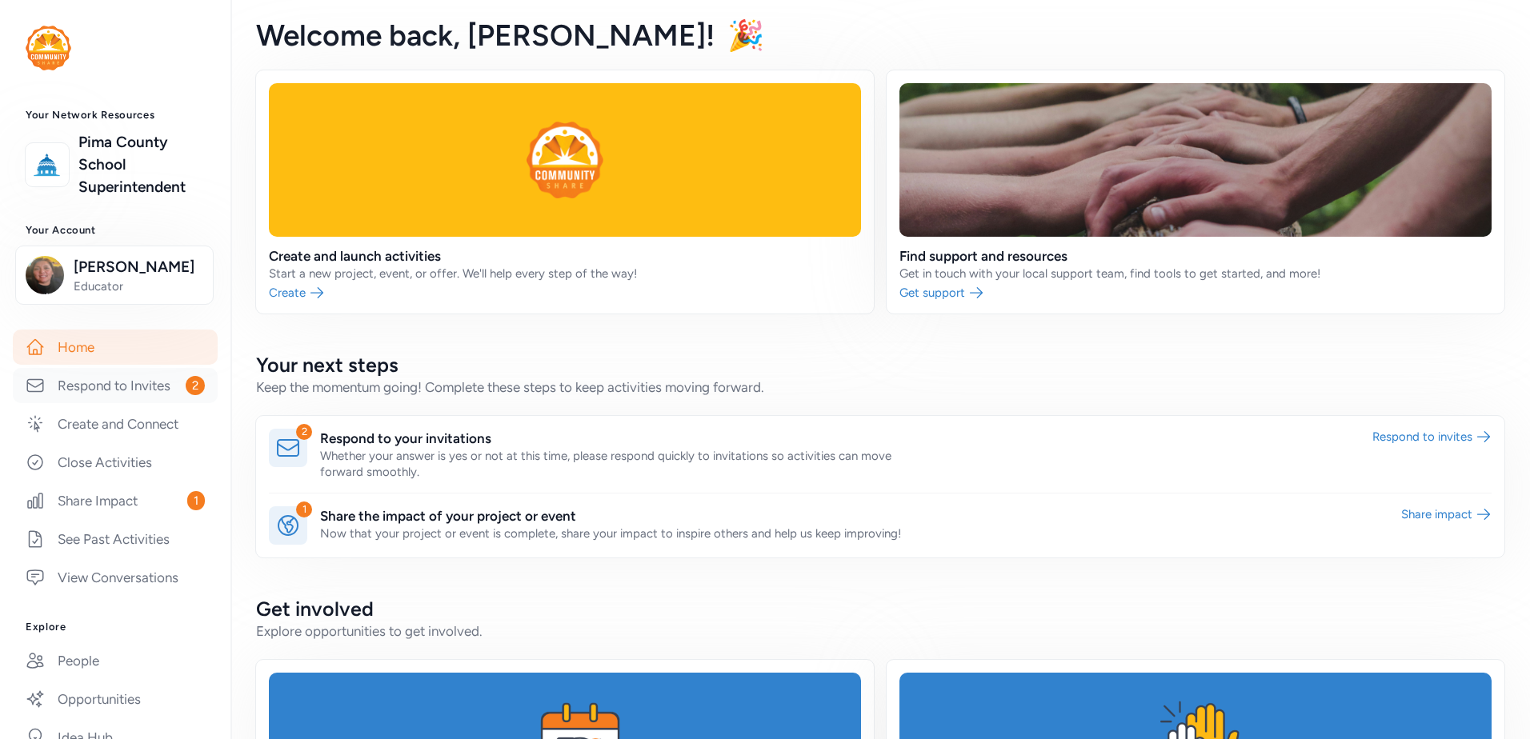  I want to click on h3: Your Account, so click(115, 230).